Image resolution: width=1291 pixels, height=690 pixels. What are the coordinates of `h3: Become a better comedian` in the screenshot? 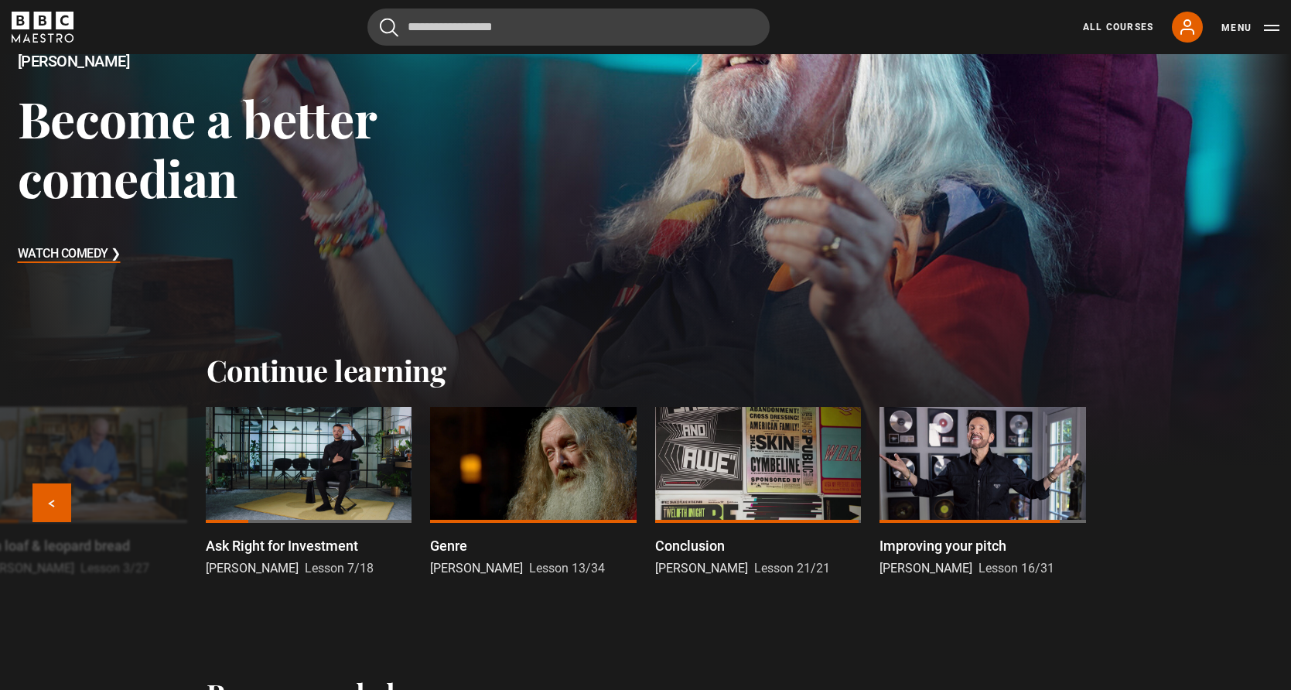 It's located at (267, 148).